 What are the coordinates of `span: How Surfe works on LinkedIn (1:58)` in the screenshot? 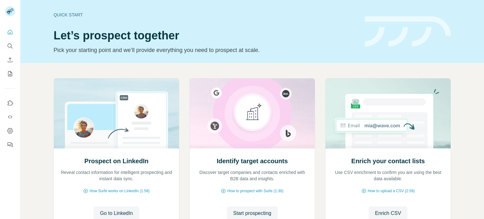 It's located at (120, 191).